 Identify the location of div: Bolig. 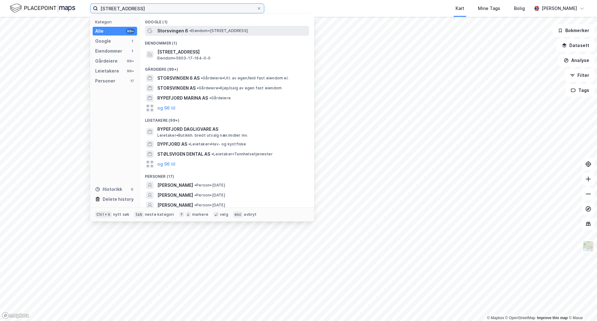
(519, 8).